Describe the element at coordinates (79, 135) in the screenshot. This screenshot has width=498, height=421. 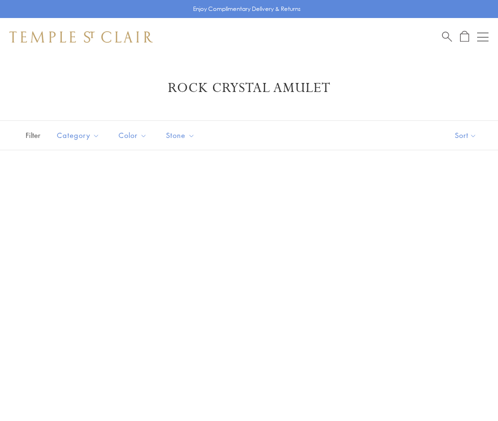
I see `span: Category` at that location.